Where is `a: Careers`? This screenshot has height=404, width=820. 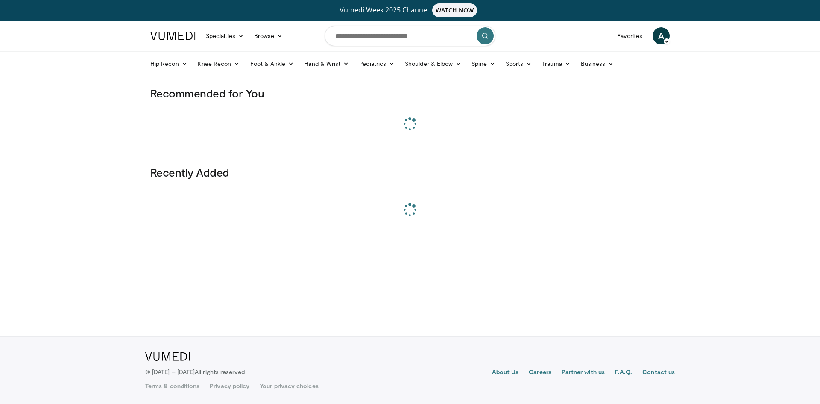 a: Careers is located at coordinates (540, 373).